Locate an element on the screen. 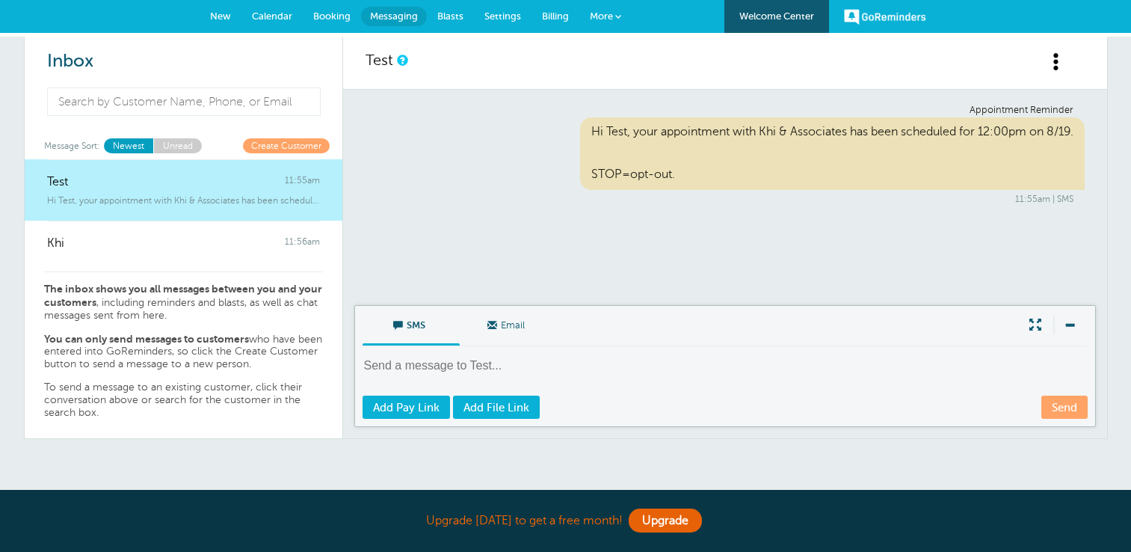  span: 11:55am is located at coordinates (302, 182).